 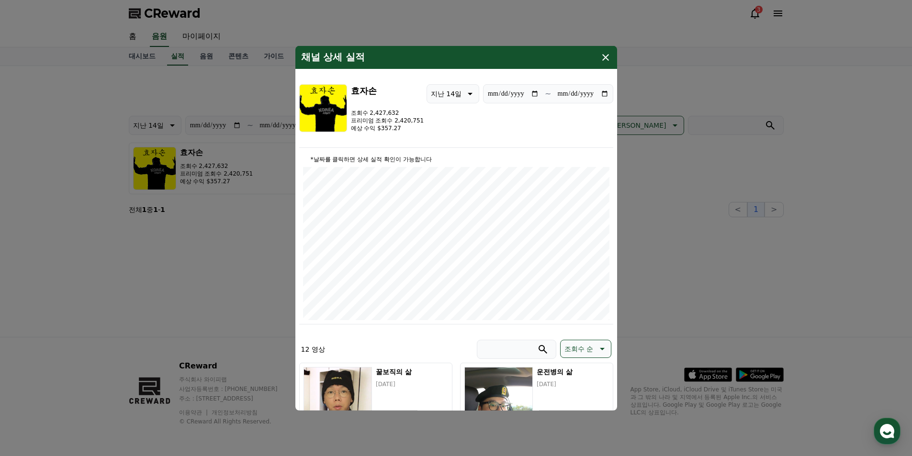 I want to click on a: 홈, so click(x=33, y=316).